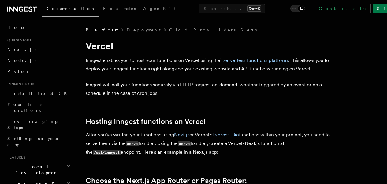 Image resolution: width=387 pixels, height=184 pixels. What do you see at coordinates (39, 94) in the screenshot?
I see `span: Install the SDK` at bounding box center [39, 94].